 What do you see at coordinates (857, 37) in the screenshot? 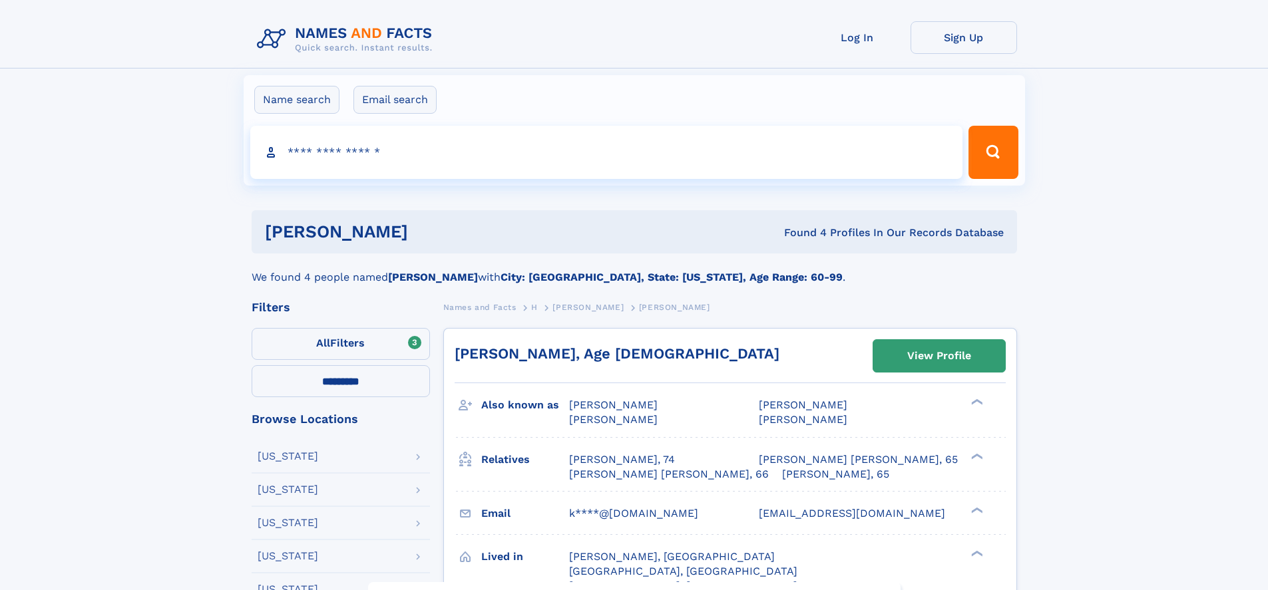
I see `a: Log In` at bounding box center [857, 37].